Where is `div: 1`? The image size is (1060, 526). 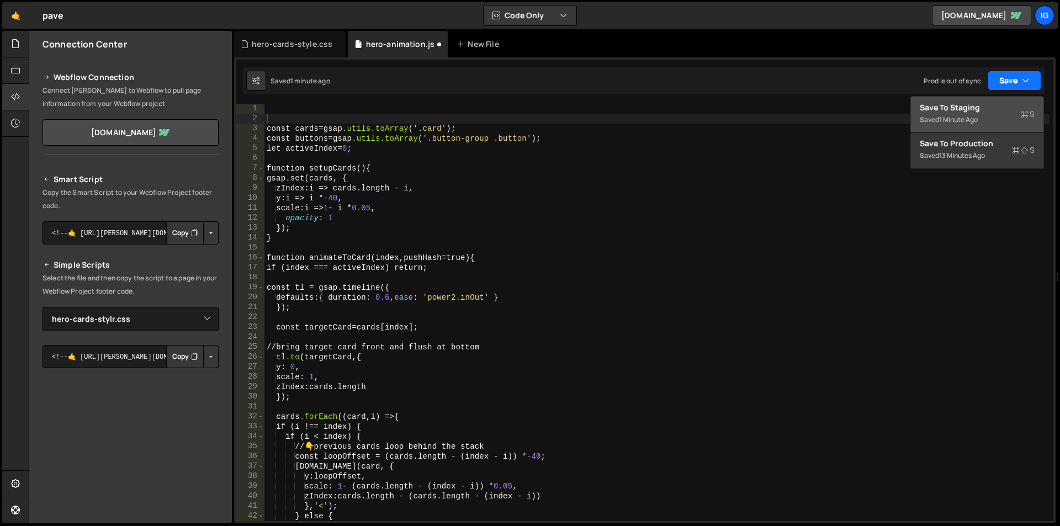 div: 1 is located at coordinates (250, 109).